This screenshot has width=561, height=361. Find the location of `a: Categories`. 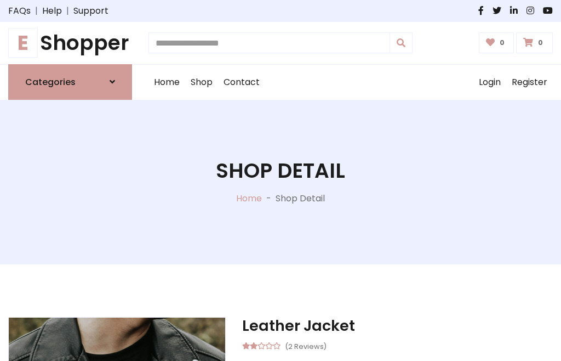

a: Categories is located at coordinates (70, 82).